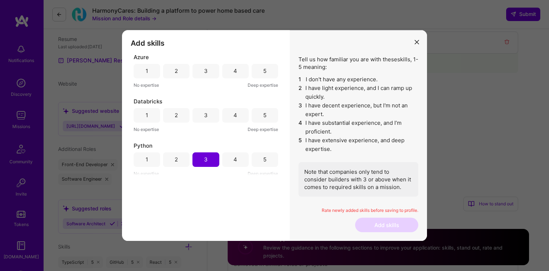  I want to click on span: 3, so click(300, 110).